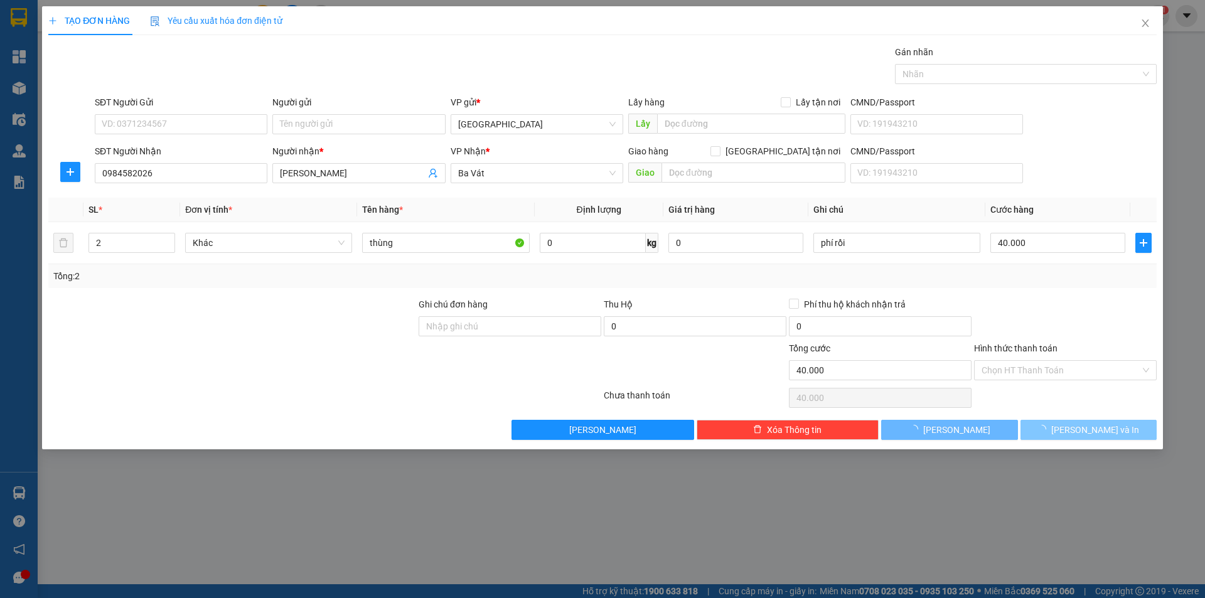 Image resolution: width=1205 pixels, height=598 pixels. What do you see at coordinates (259, 276) in the screenshot?
I see `div: Tổng: 2` at bounding box center [259, 276].